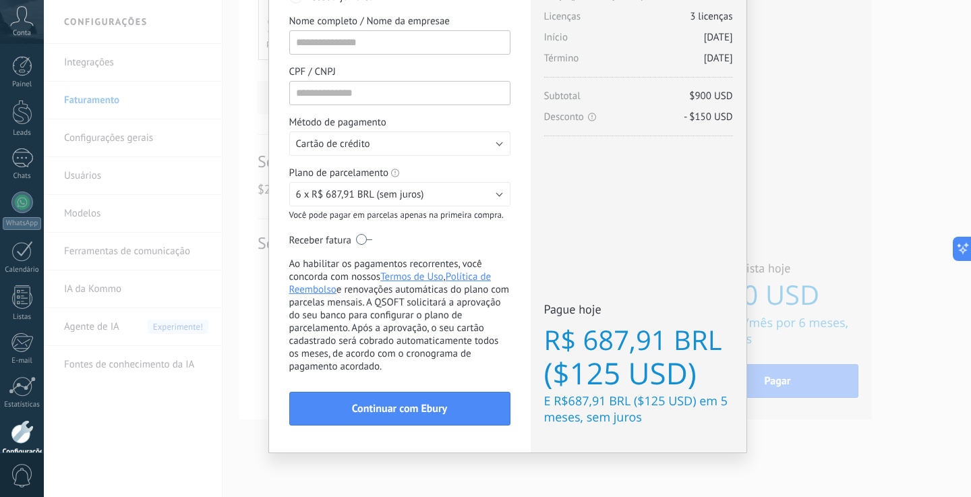 This screenshot has height=497, width=971. Describe the element at coordinates (639, 311) in the screenshot. I see `span: Pague hoje` at that location.